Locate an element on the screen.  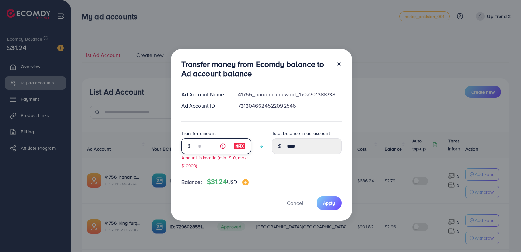
div: Ad Account ID is located at coordinates (205, 106).